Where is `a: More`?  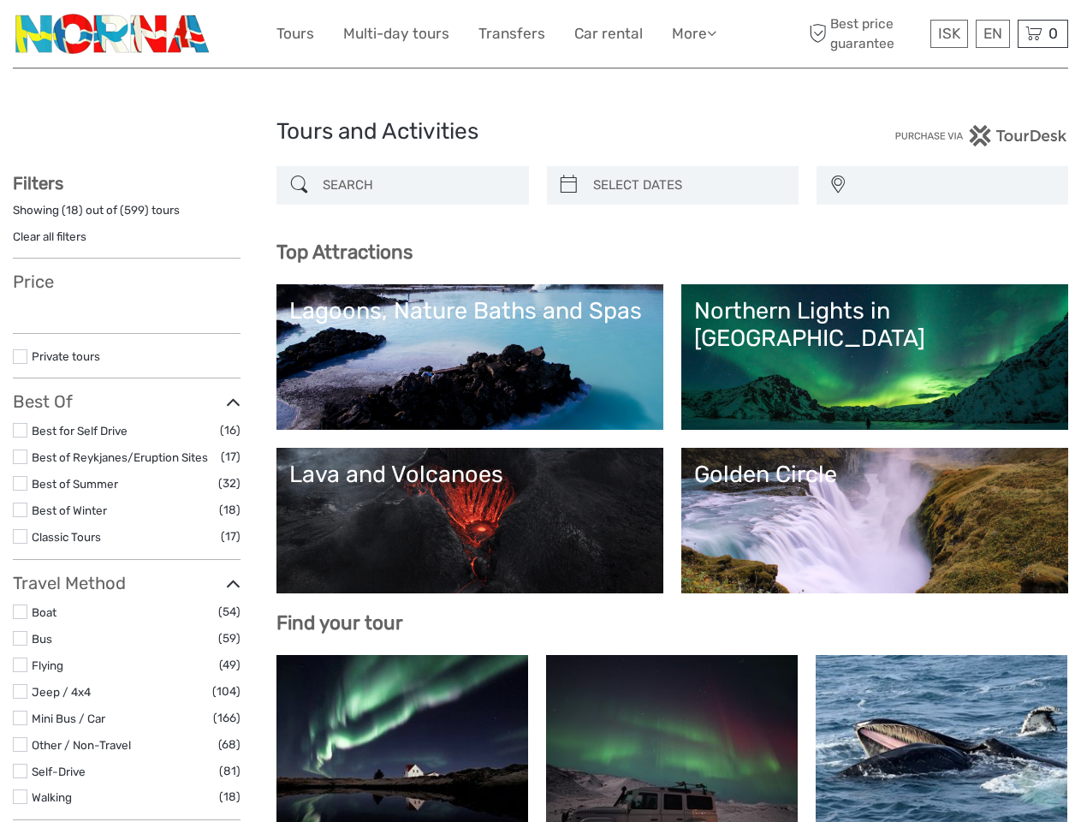 a: More is located at coordinates (694, 33).